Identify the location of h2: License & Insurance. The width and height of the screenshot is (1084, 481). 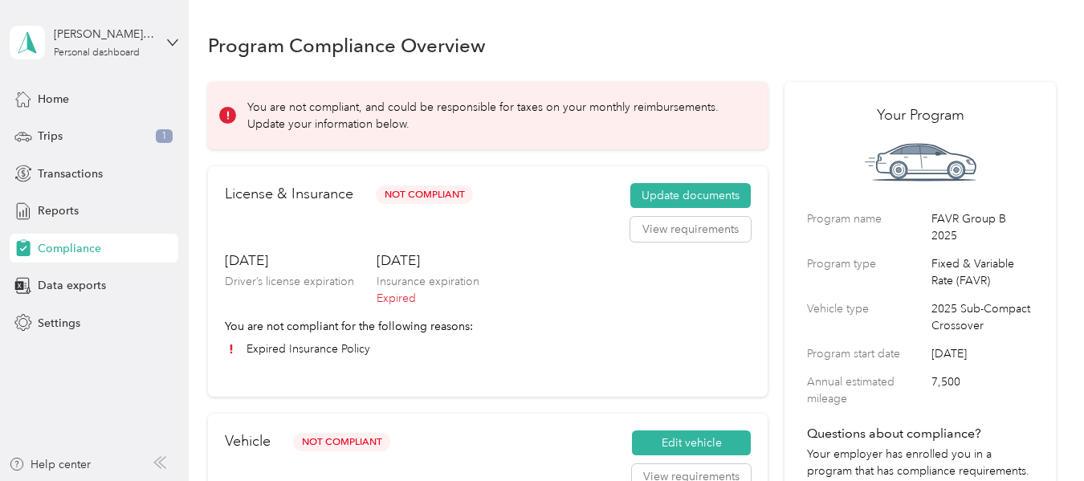
(289, 194).